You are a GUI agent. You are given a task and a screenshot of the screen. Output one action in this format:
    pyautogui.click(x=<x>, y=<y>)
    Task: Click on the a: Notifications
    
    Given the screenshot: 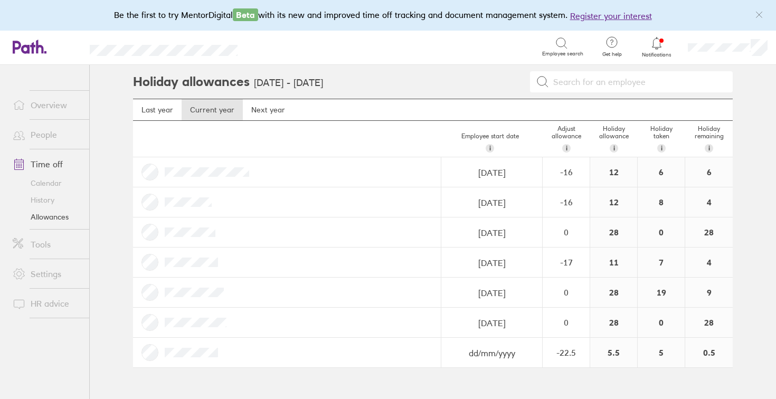 What is the action you would take?
    pyautogui.click(x=656, y=47)
    